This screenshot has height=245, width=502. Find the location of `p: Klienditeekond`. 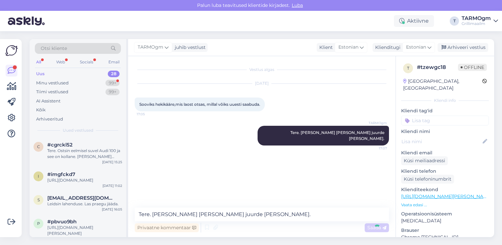

p: Klienditeekond is located at coordinates (445, 190).